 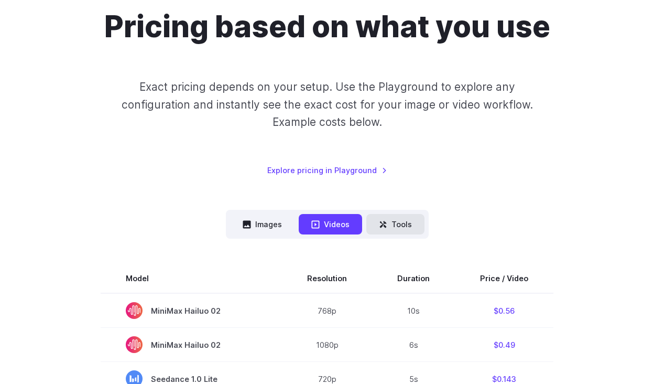 What do you see at coordinates (191, 278) in the screenshot?
I see `th: Model` at bounding box center [191, 278].